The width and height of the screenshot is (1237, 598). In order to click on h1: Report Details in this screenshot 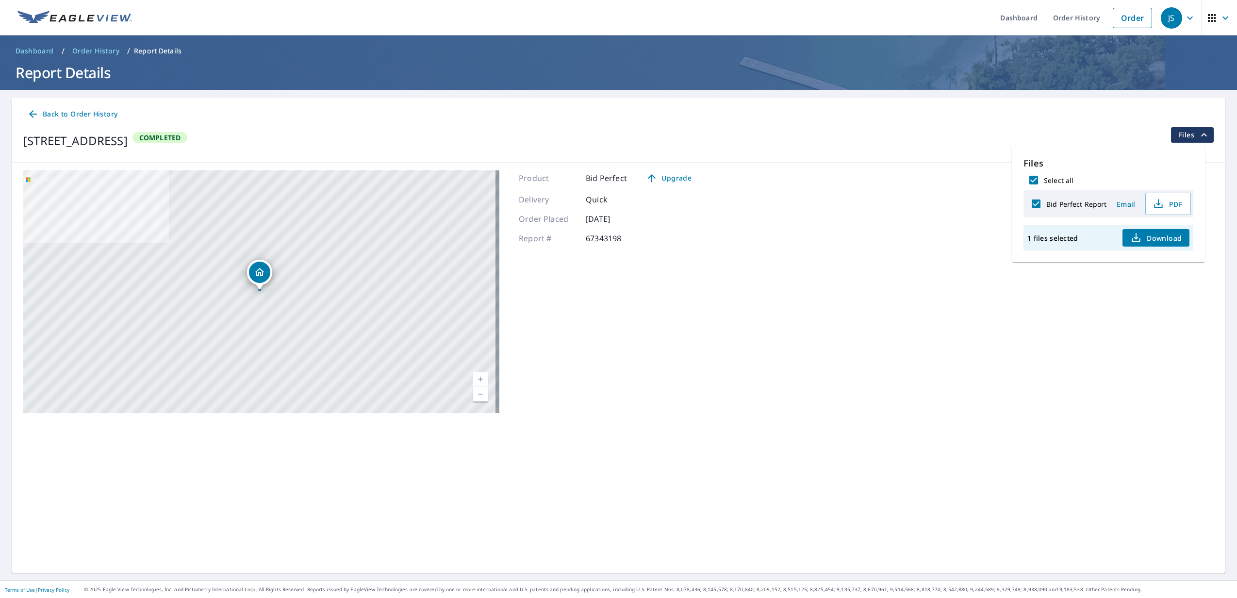, I will do `click(618, 72)`.